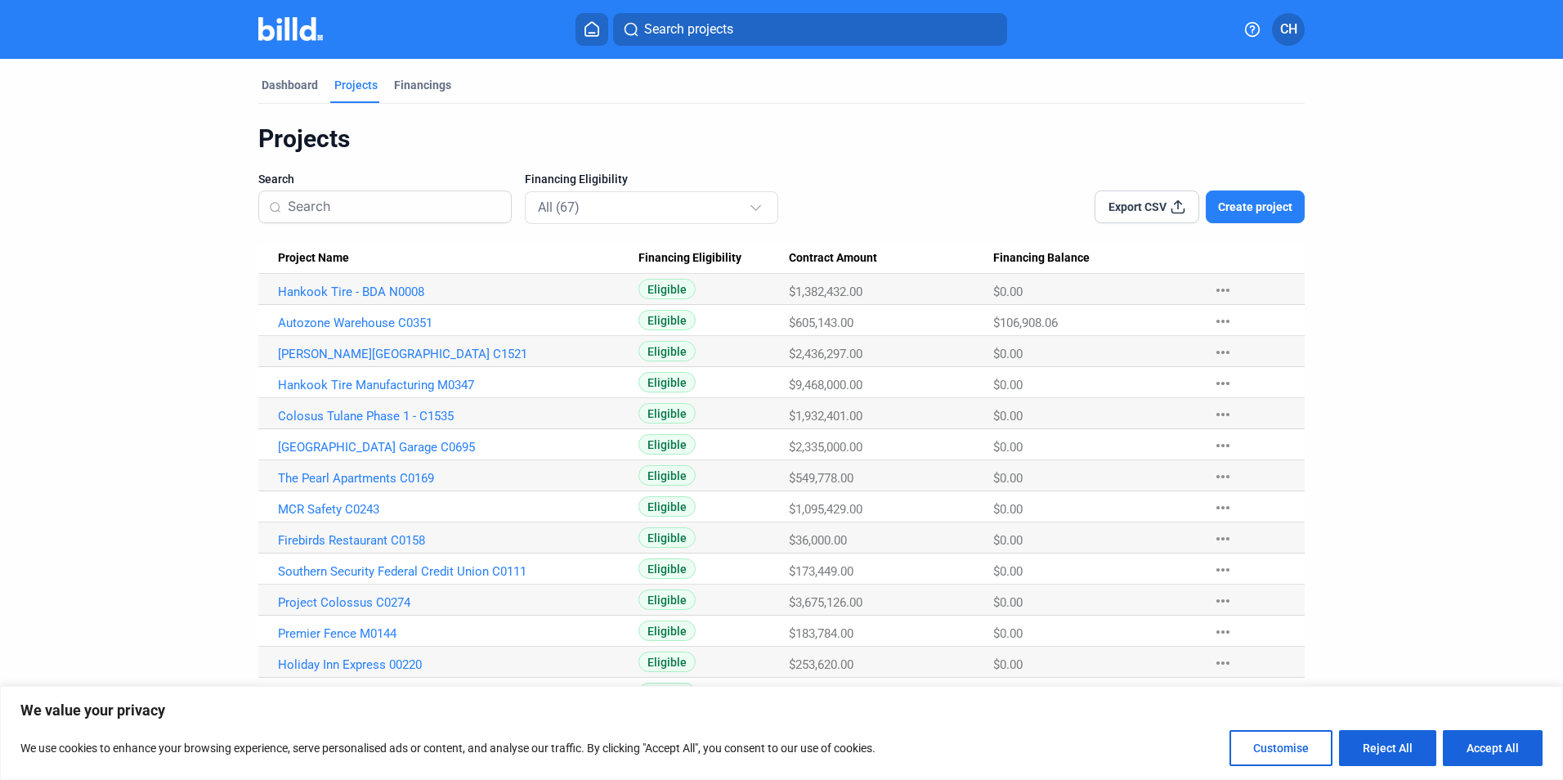 This screenshot has width=1563, height=780. Describe the element at coordinates (833, 258) in the screenshot. I see `span: Contract Amount` at that location.